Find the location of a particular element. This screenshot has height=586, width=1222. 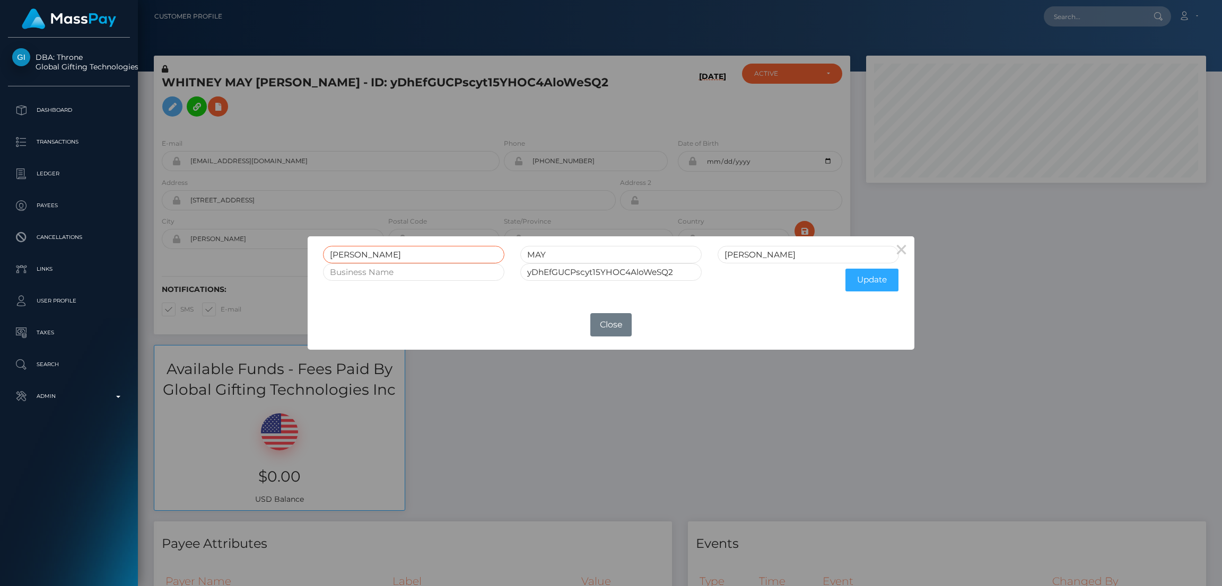

img: MassPay Logo is located at coordinates (69, 19).